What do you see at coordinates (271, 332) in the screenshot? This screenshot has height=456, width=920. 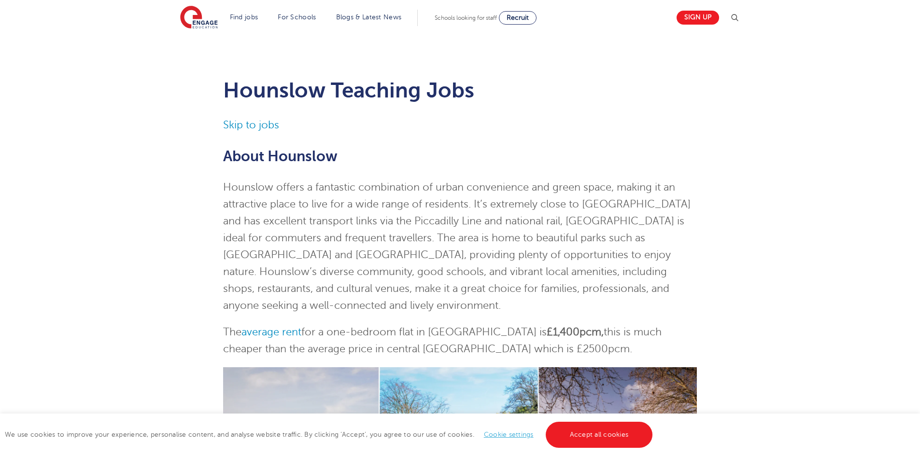 I see `a: average rent` at bounding box center [271, 332].